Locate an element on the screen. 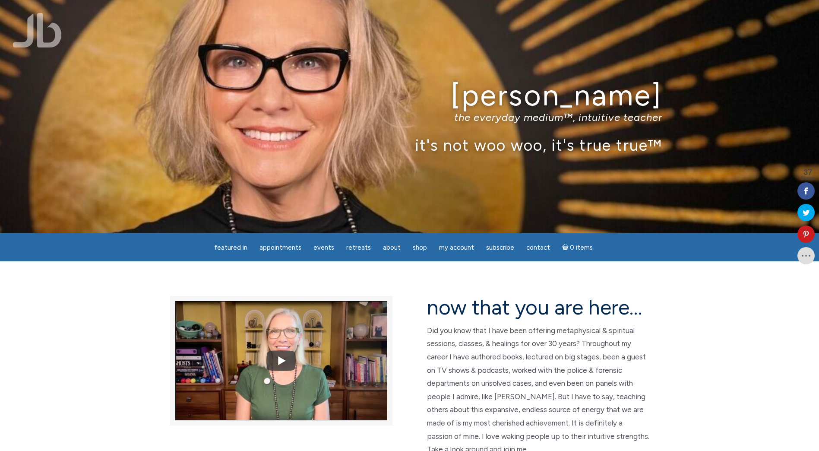 This screenshot has width=819, height=451. img: YouTube video is located at coordinates (281, 360).